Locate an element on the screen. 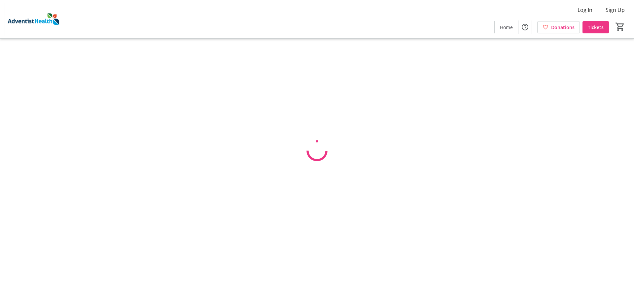 Image resolution: width=634 pixels, height=301 pixels. a: Tickets is located at coordinates (595, 27).